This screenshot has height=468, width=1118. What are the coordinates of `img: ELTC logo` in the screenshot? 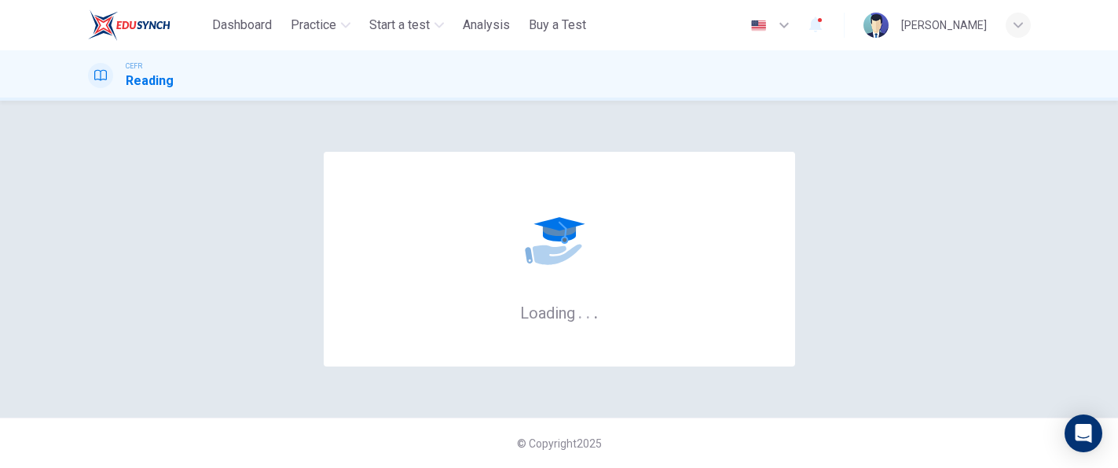 It's located at (129, 25).